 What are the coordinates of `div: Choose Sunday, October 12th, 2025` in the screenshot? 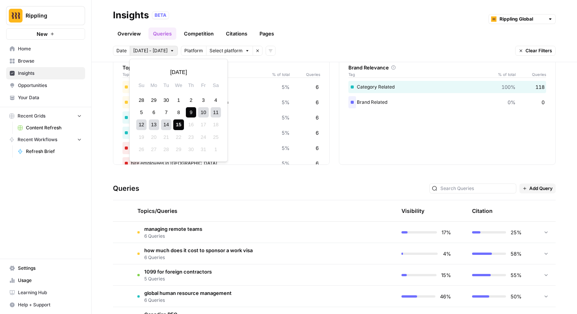 It's located at (141, 124).